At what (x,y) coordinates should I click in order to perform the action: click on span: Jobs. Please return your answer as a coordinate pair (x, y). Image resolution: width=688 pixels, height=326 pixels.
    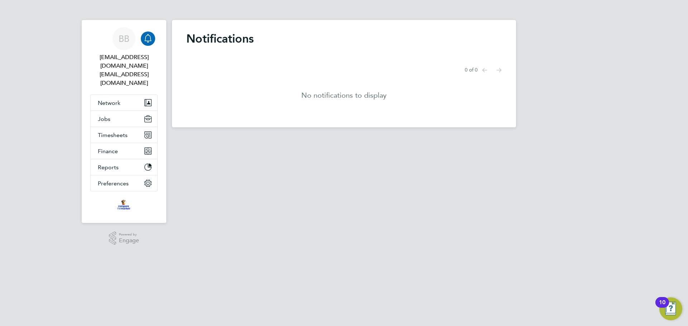
    Looking at the image, I should click on (104, 119).